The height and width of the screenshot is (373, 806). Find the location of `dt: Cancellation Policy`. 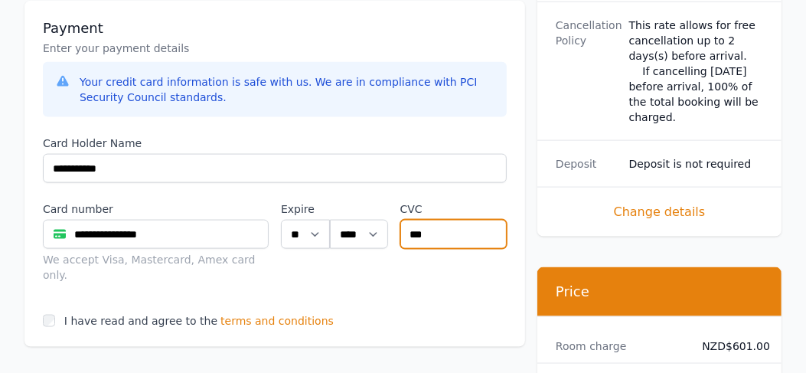

dt: Cancellation Policy is located at coordinates (586, 71).